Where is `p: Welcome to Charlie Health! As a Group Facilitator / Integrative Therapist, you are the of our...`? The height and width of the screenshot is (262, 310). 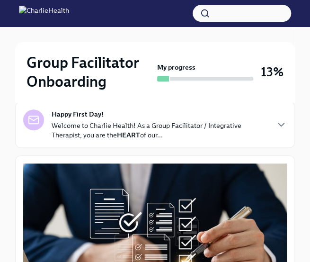
p: Welcome to Charlie Health! As a Group Facilitator / Integrative Therapist, you are the of our... is located at coordinates (160, 130).